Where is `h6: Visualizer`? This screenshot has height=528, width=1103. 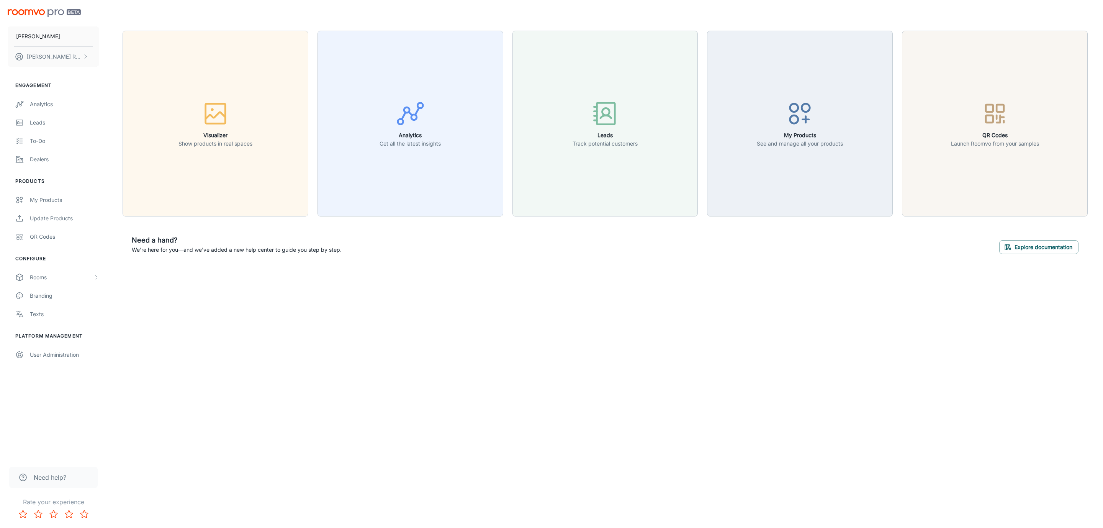 h6: Visualizer is located at coordinates (215, 135).